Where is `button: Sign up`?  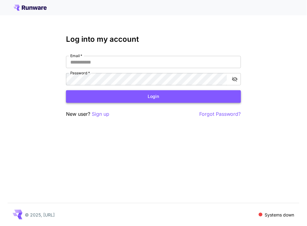 button: Sign up is located at coordinates (100, 114).